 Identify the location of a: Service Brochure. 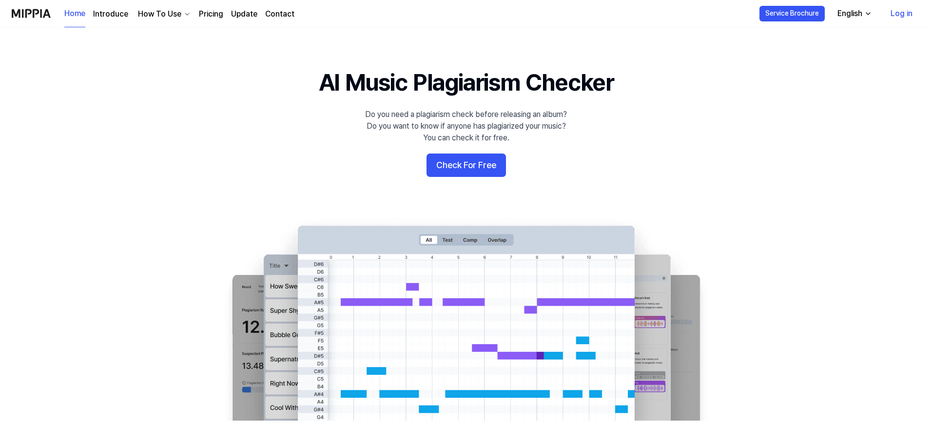
(792, 14).